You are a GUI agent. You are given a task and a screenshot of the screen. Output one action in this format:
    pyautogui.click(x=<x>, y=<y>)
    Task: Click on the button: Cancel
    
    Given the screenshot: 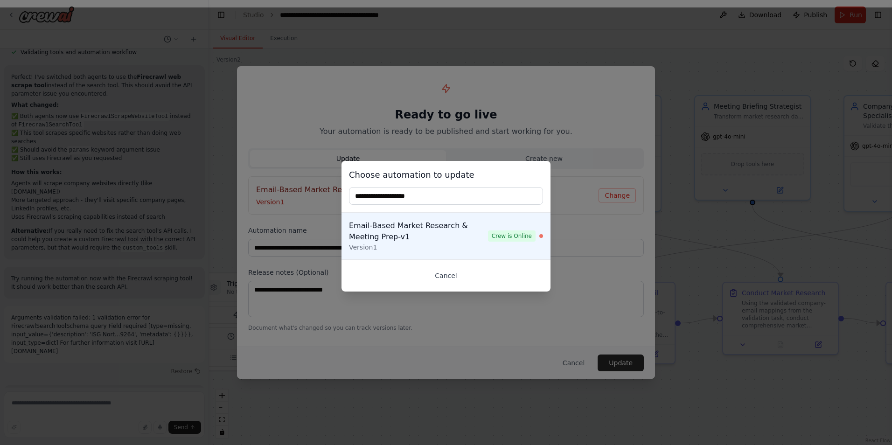 What is the action you would take?
    pyautogui.click(x=446, y=276)
    